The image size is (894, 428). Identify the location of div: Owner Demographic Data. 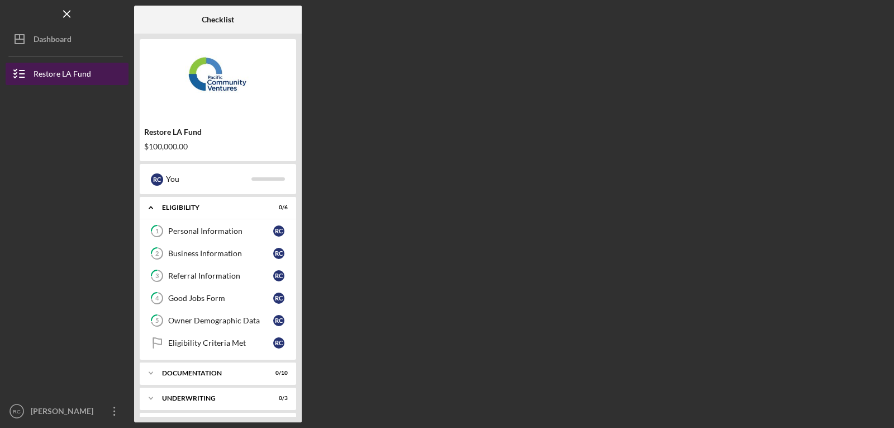
(221, 320).